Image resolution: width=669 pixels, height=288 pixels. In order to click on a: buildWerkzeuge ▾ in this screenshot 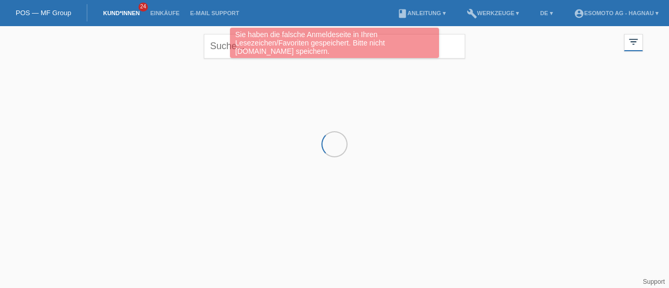, I will do `click(493, 13)`.